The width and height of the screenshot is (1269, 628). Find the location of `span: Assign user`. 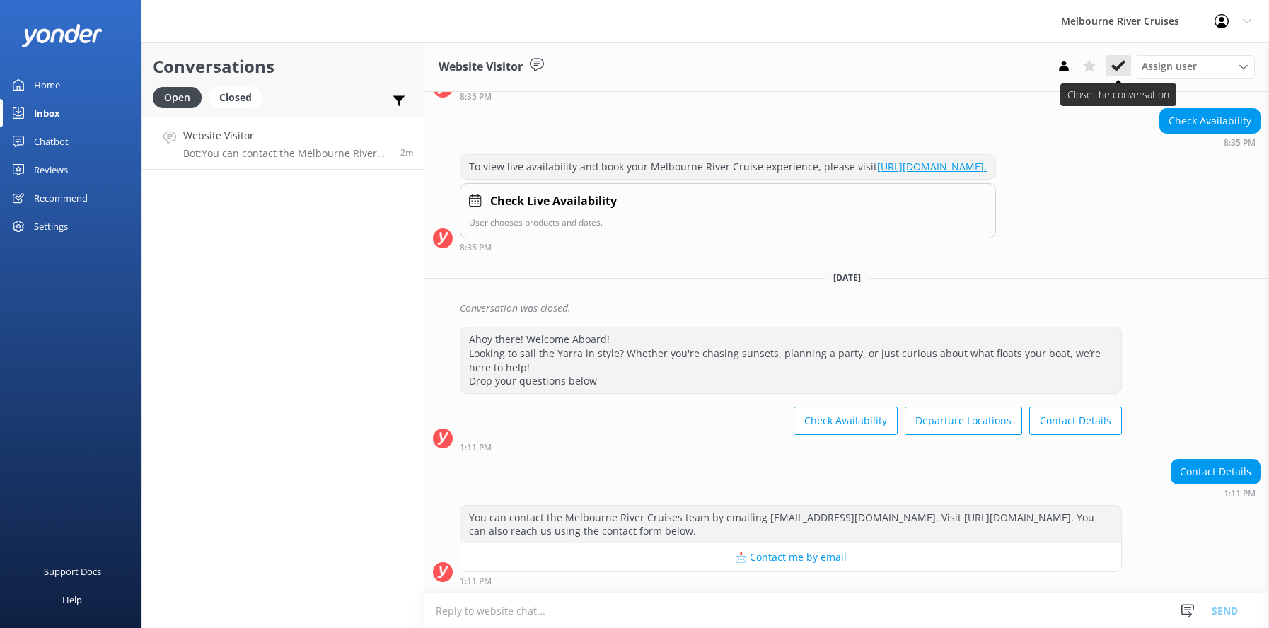

span: Assign user is located at coordinates (1169, 66).